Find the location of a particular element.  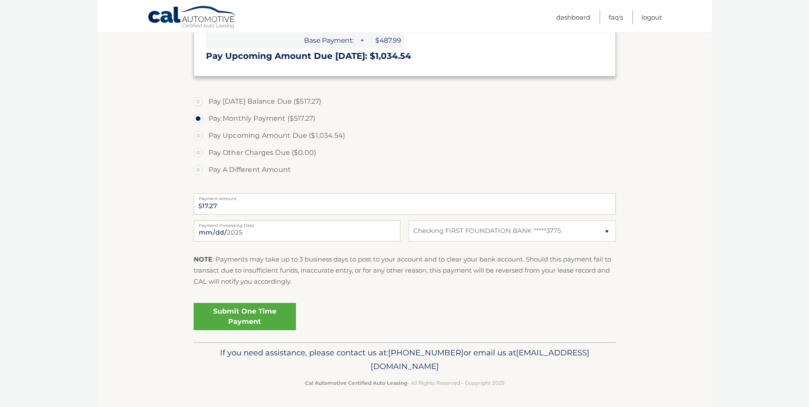

a: Logout is located at coordinates (652, 17).